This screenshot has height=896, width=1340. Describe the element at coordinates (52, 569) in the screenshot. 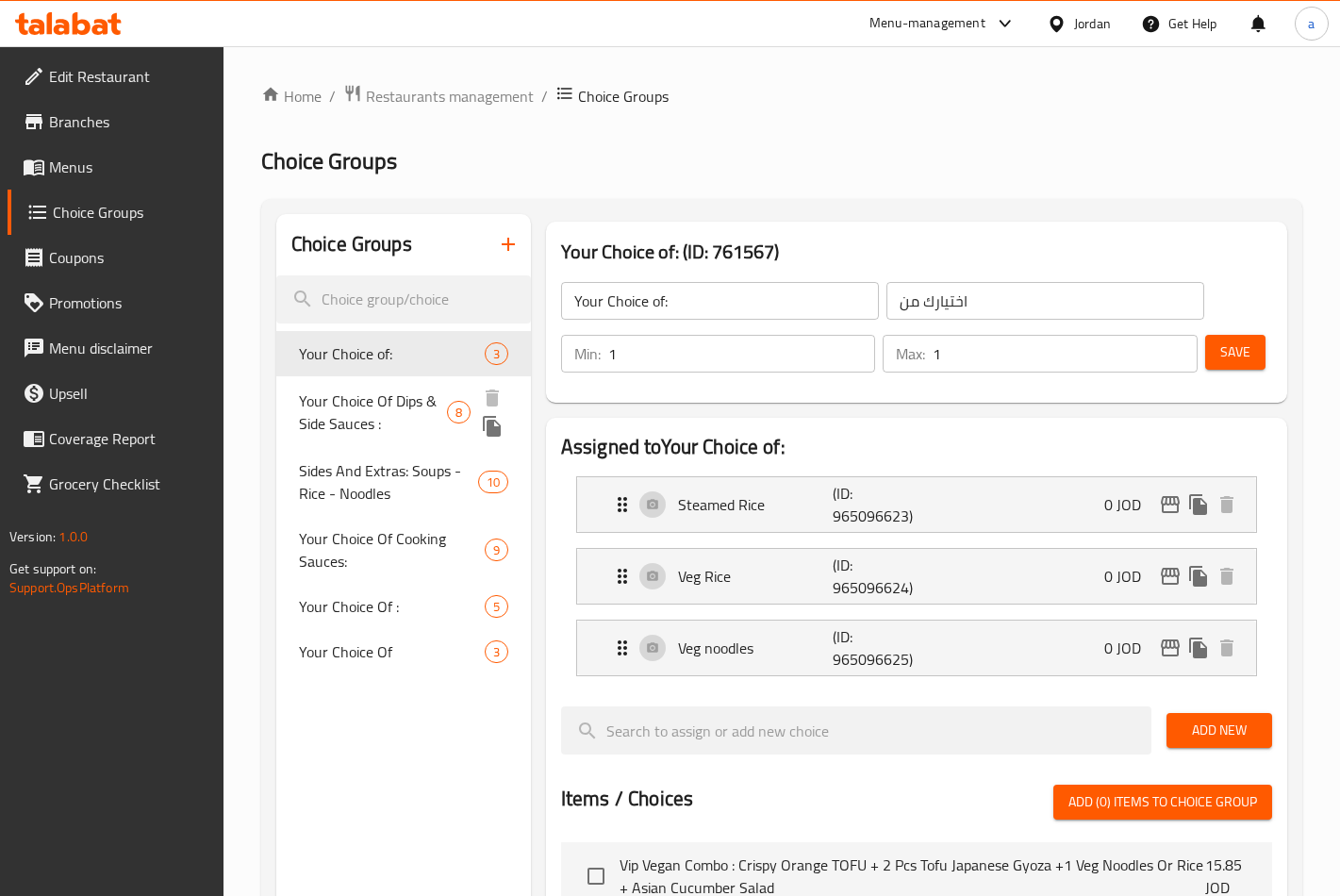

I see `span: Get support on:` at that location.